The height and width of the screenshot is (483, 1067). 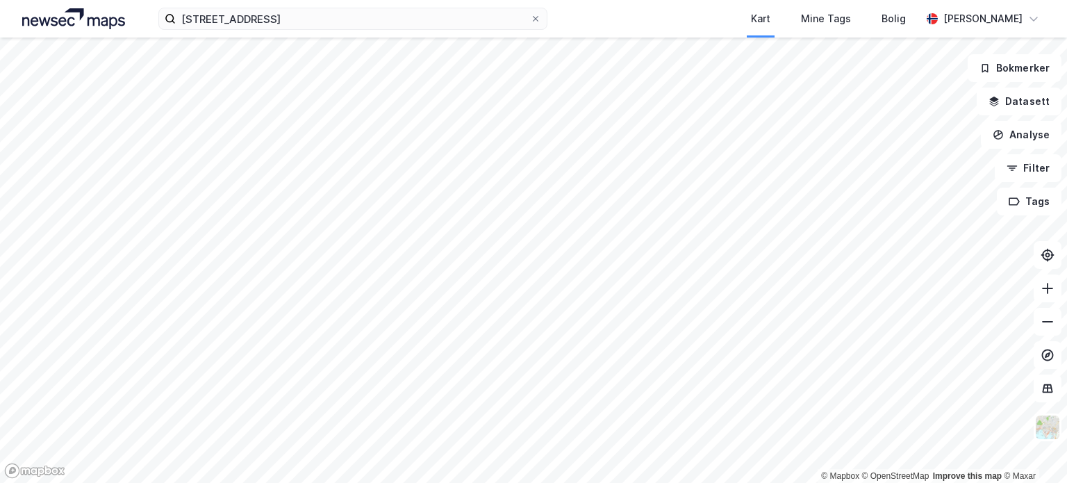 I want to click on button: Datasett, so click(x=1019, y=101).